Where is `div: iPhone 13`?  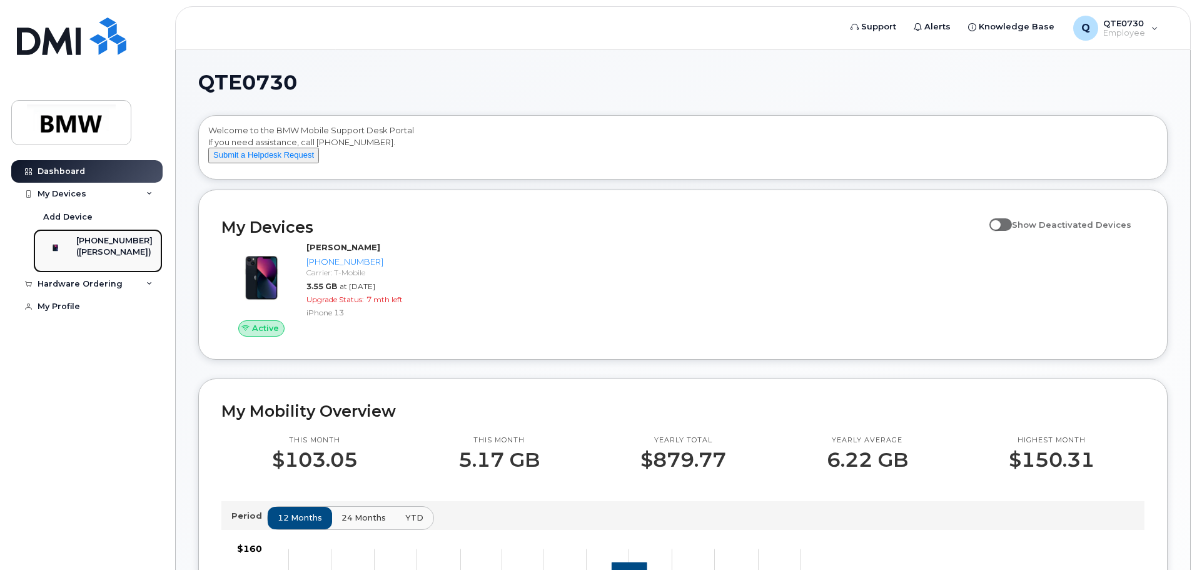 div: iPhone 13 is located at coordinates (371, 312).